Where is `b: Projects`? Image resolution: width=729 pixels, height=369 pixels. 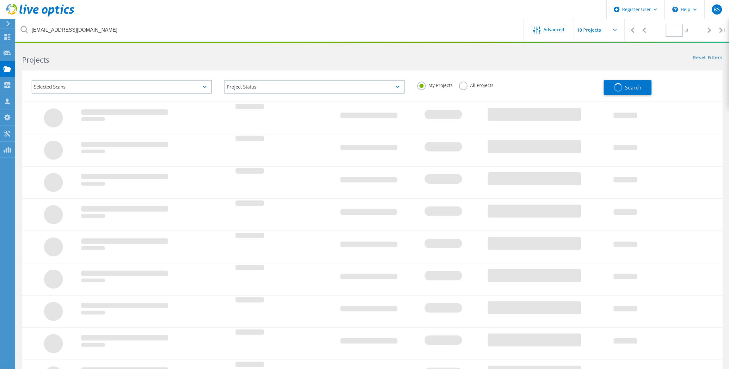 b: Projects is located at coordinates (36, 60).